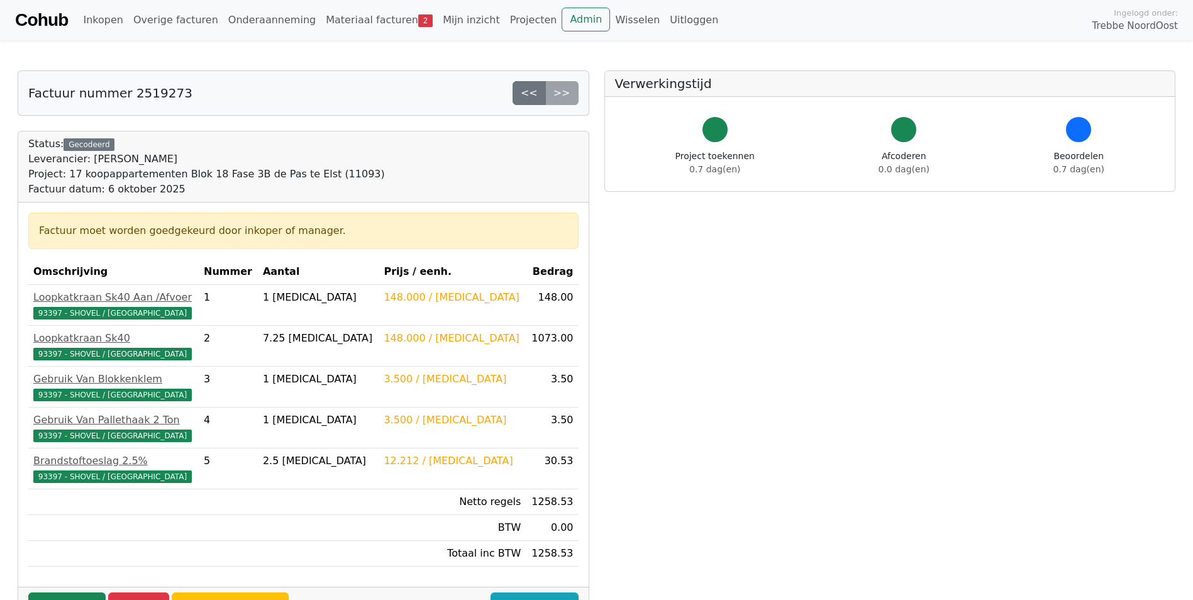  What do you see at coordinates (552, 528) in the screenshot?
I see `td: 0.00` at bounding box center [552, 528].